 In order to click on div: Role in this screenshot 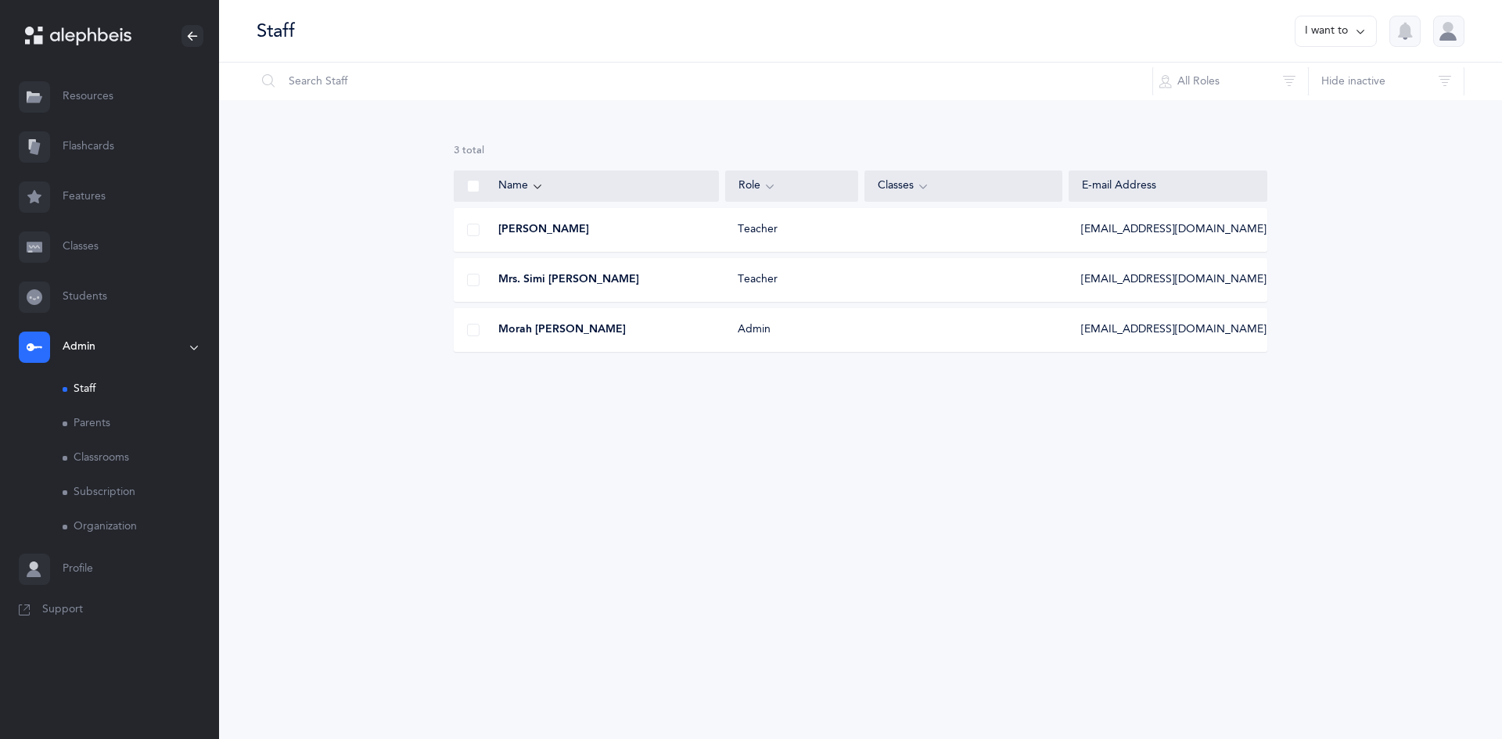, I will do `click(791, 186)`.